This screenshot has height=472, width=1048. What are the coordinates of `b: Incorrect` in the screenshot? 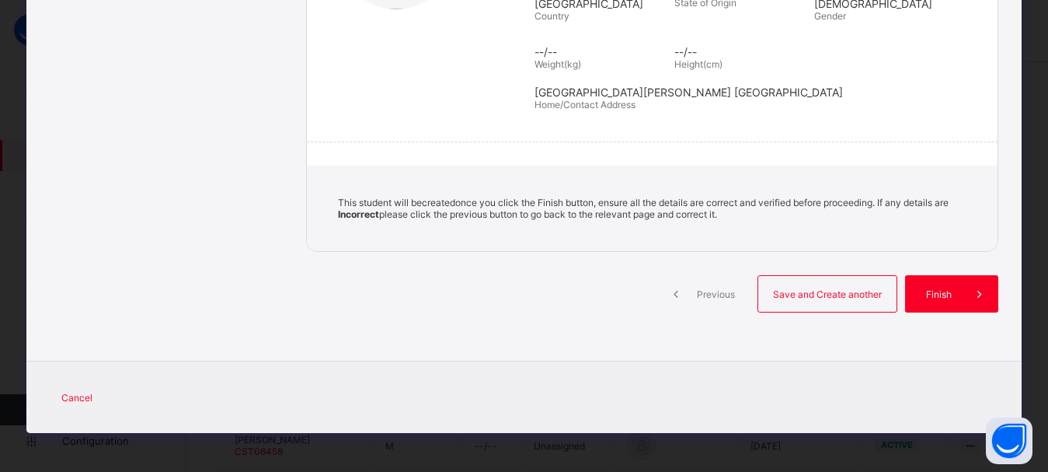 It's located at (358, 214).